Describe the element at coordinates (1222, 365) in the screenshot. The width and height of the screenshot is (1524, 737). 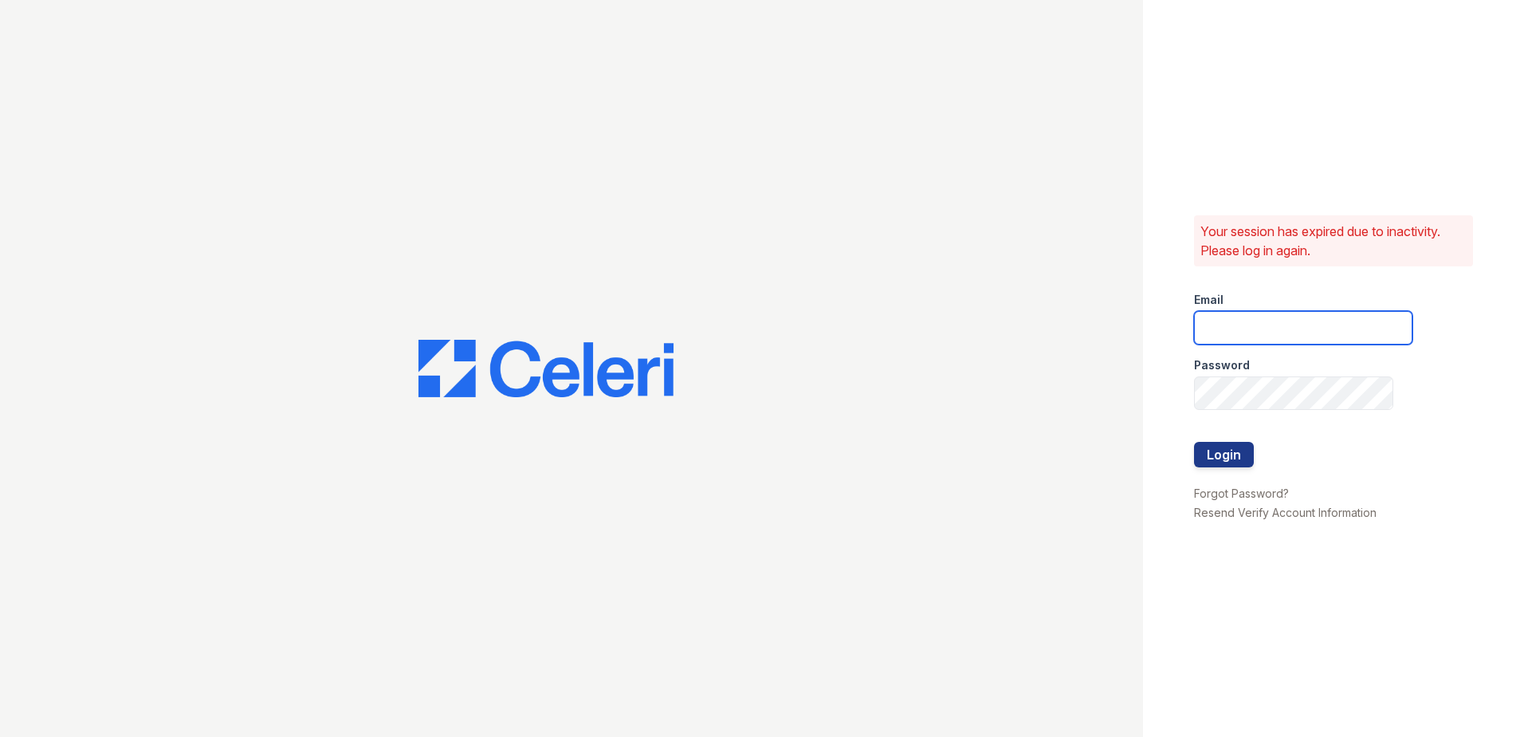
I see `label: Password` at that location.